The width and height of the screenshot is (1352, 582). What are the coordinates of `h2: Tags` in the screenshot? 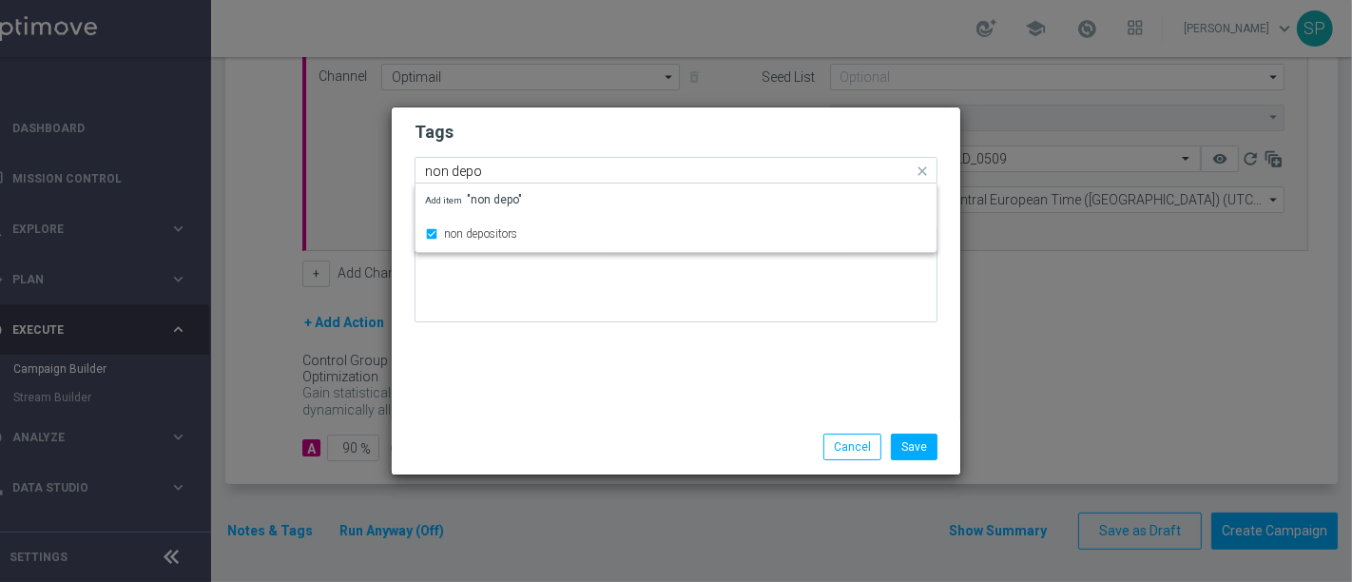 It's located at (676, 132).